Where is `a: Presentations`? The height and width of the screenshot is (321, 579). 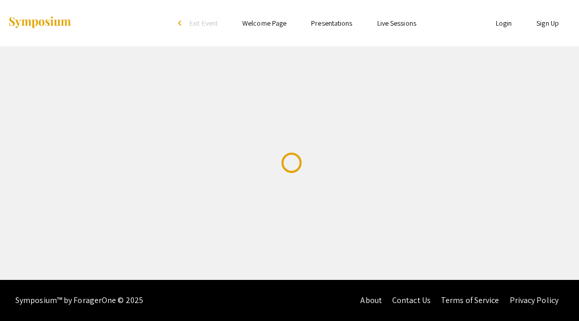 a: Presentations is located at coordinates (332, 23).